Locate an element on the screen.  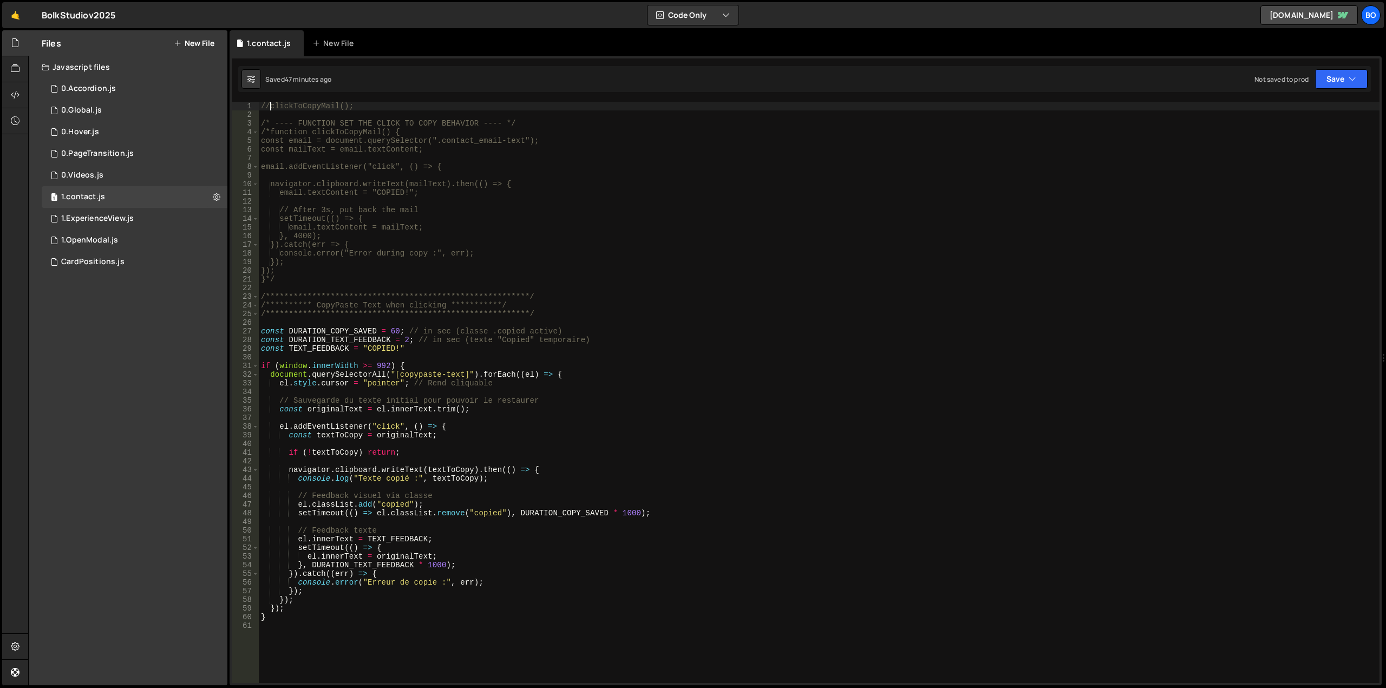
div: 16911/46299.js is located at coordinates (134, 110).